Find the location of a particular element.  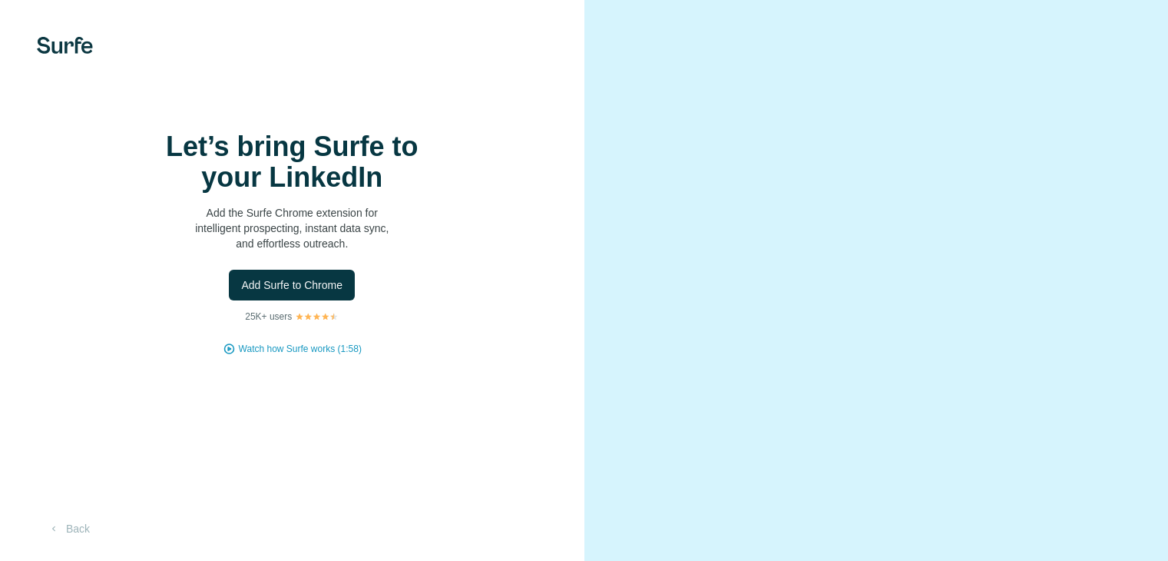

p: Add the Surfe Chrome extension for intelligent prospecting, instant data sync, and effortless out... is located at coordinates (292, 228).